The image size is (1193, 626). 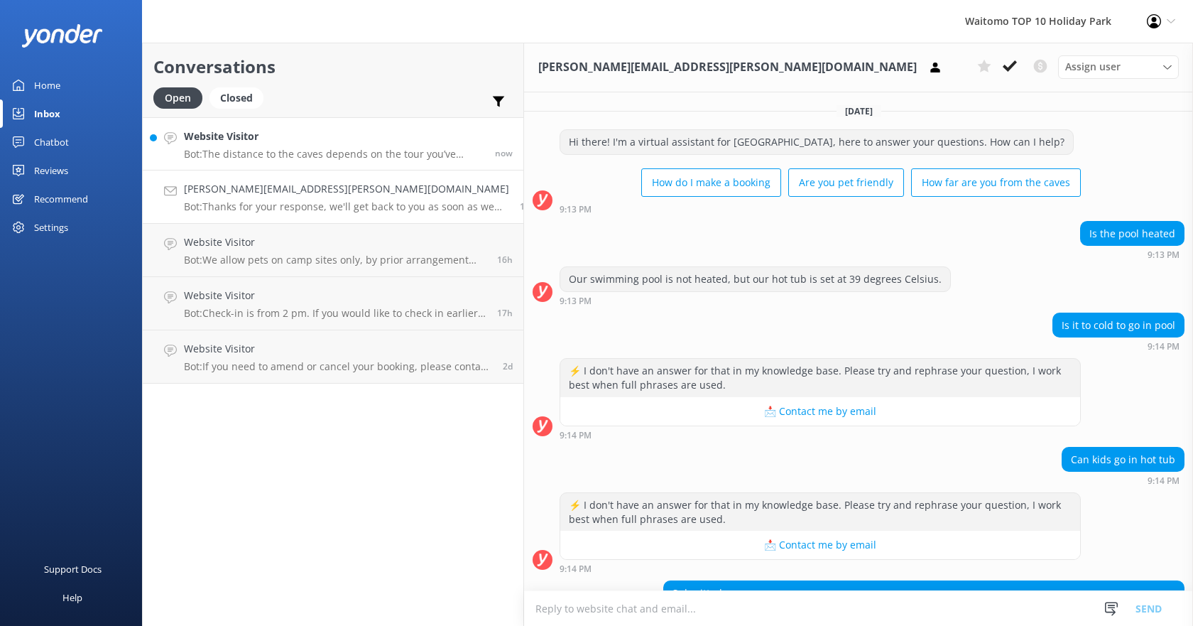 I want to click on p: Bot: Check-in is from 2 pm. If you would like to check in earlier, please call our team at [PHONE..., so click(x=335, y=313).